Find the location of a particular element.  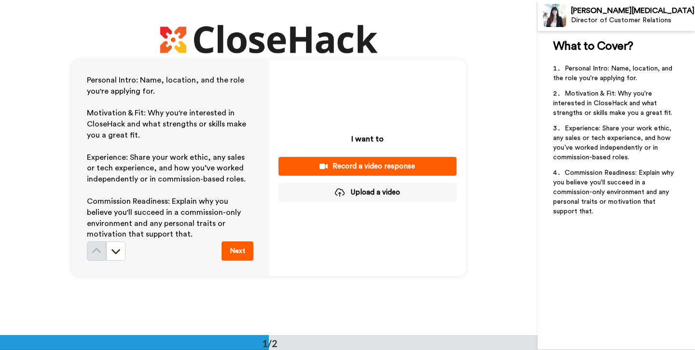

img: Profile Image is located at coordinates (554, 15).